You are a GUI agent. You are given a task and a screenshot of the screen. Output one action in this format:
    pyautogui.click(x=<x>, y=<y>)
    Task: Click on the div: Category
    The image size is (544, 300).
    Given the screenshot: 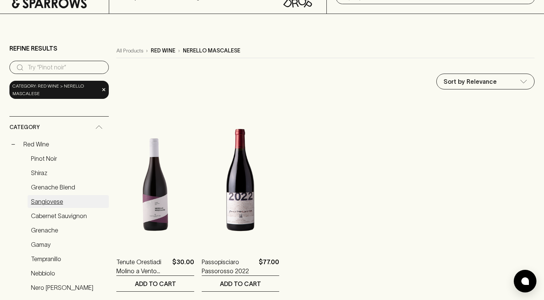 What is the action you would take?
    pyautogui.click(x=59, y=127)
    